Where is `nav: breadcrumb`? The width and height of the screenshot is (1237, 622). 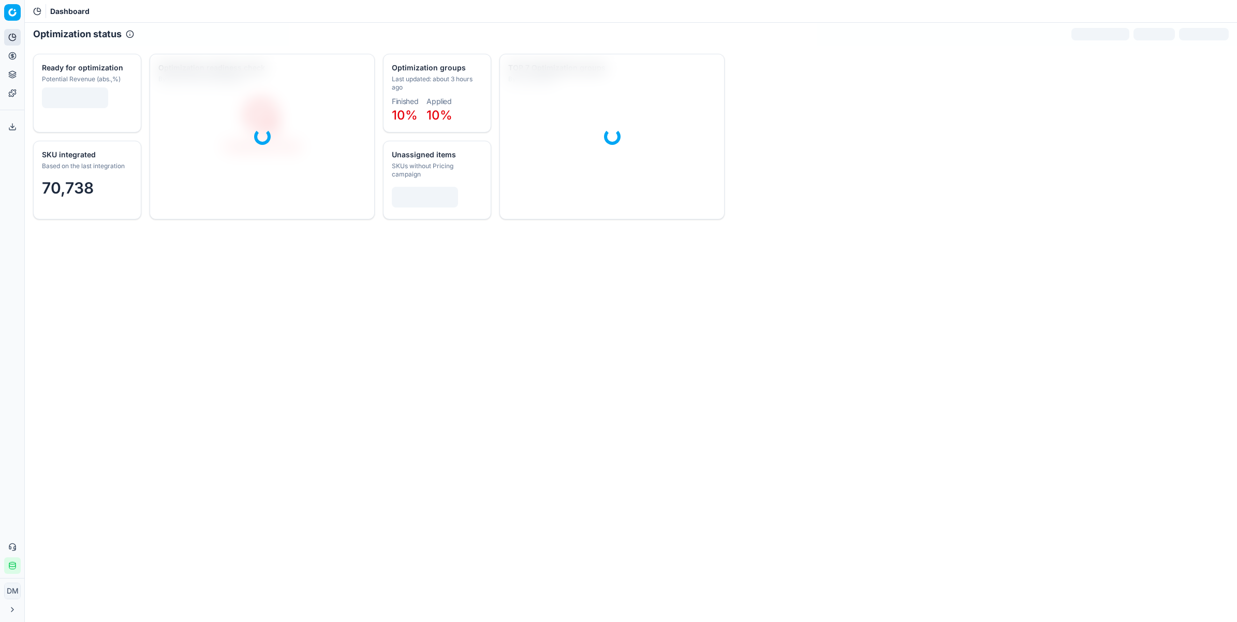
nav: breadcrumb is located at coordinates (70, 11).